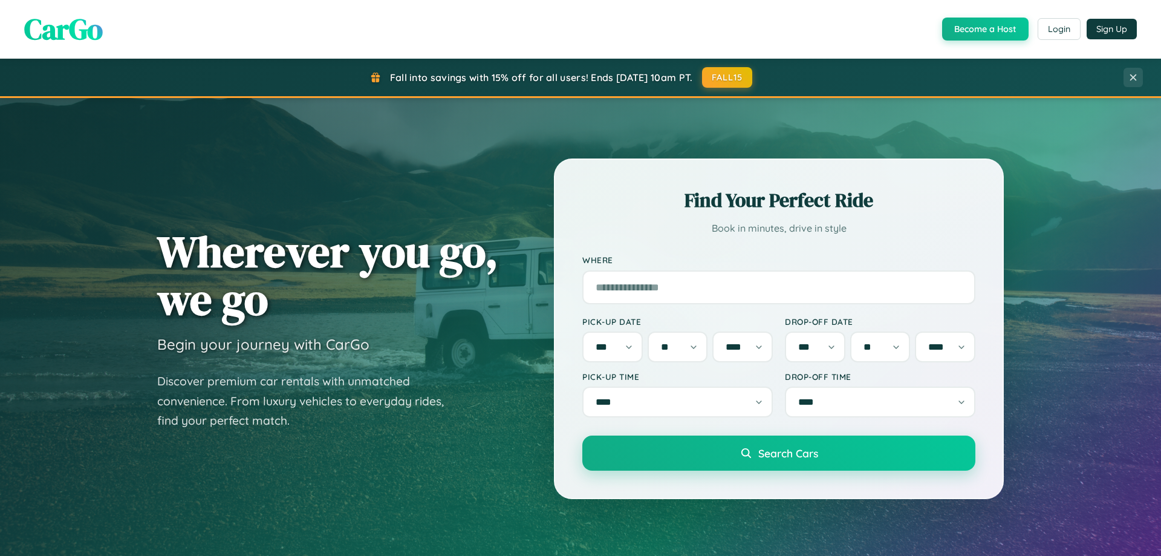 This screenshot has height=556, width=1161. What do you see at coordinates (677, 376) in the screenshot?
I see `label: Pick-up Time` at bounding box center [677, 376].